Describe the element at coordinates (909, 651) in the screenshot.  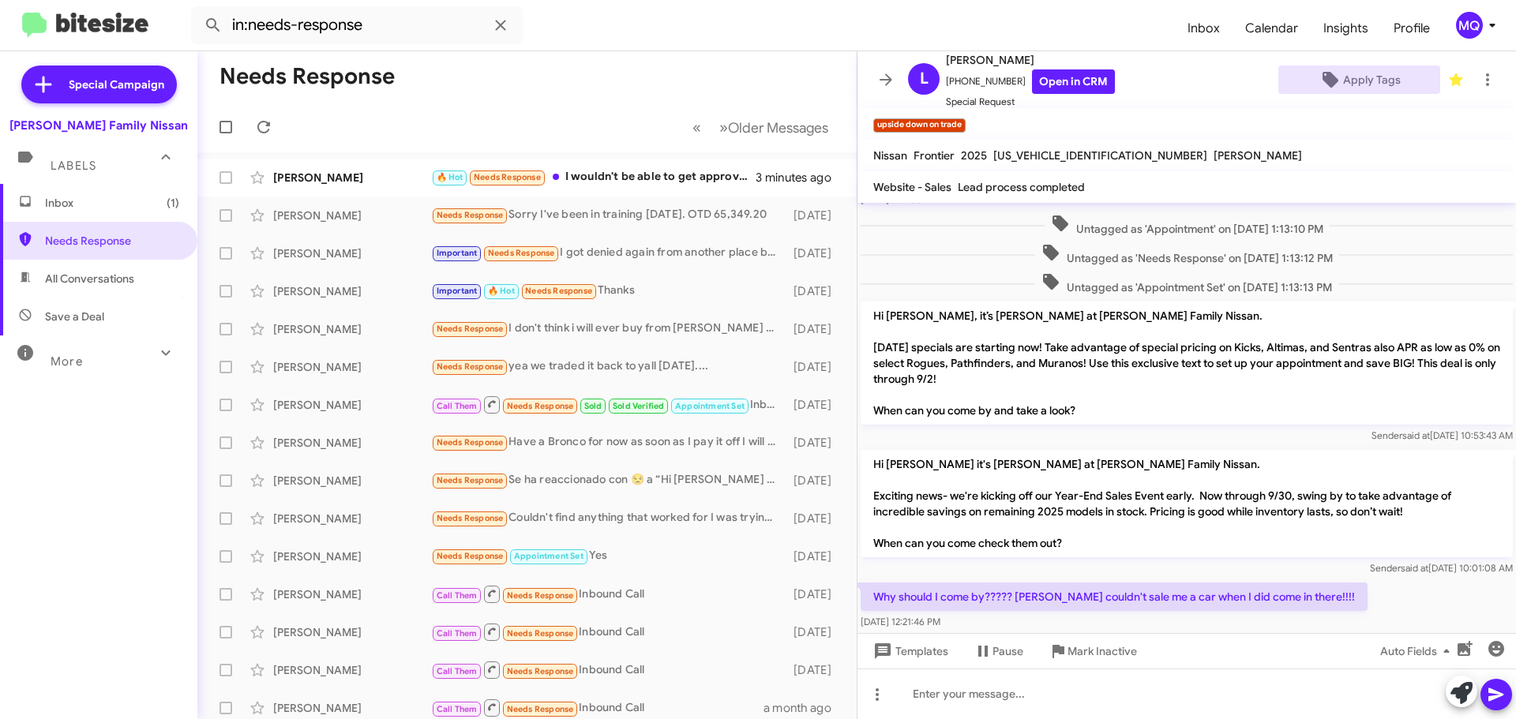
I see `button: Templates` at that location.